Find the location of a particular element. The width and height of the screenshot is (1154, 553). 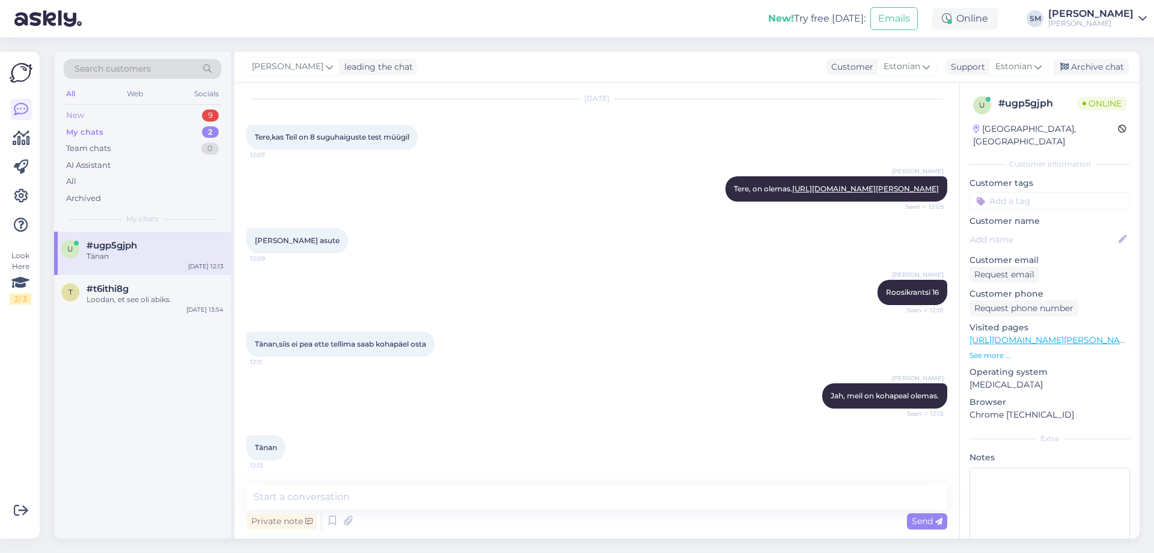

div: Support is located at coordinates (966, 67).